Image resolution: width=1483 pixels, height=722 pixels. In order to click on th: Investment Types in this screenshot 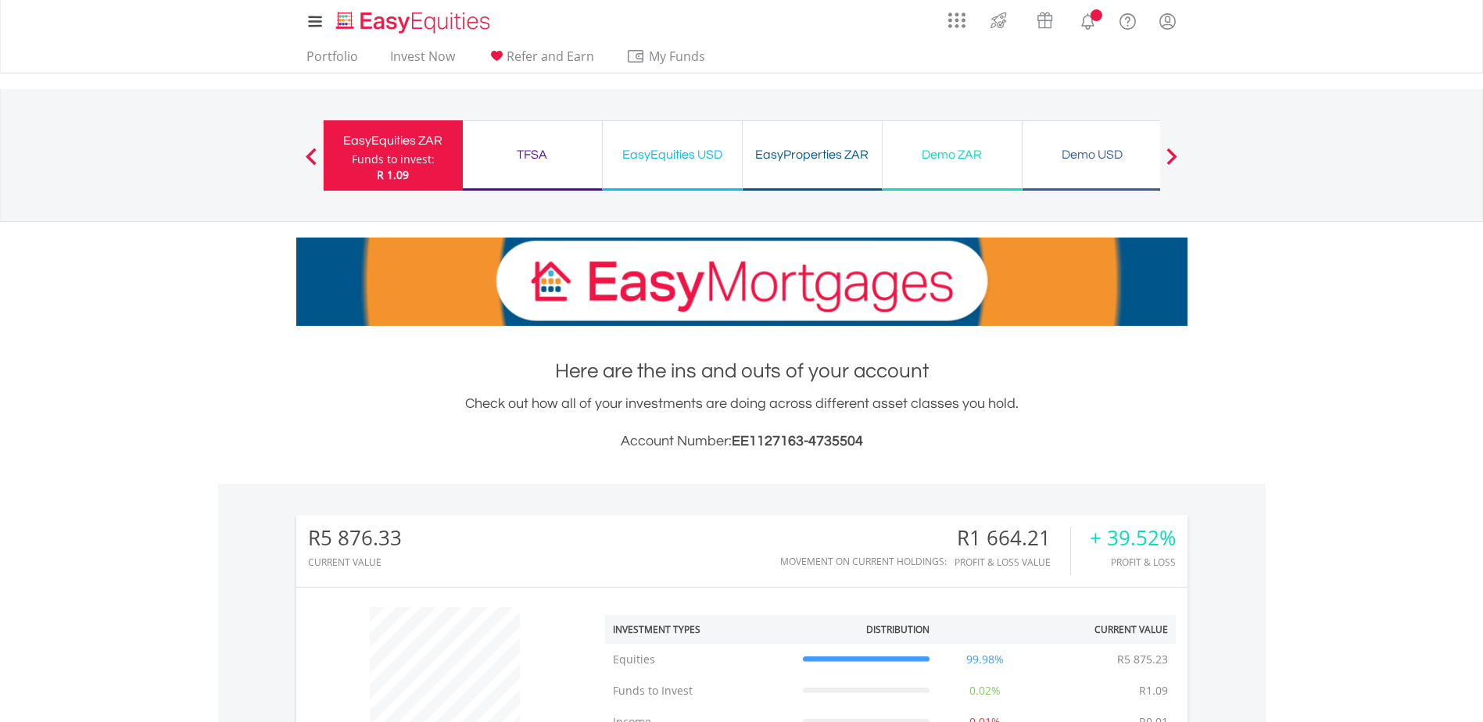, I will do `click(699, 629)`.